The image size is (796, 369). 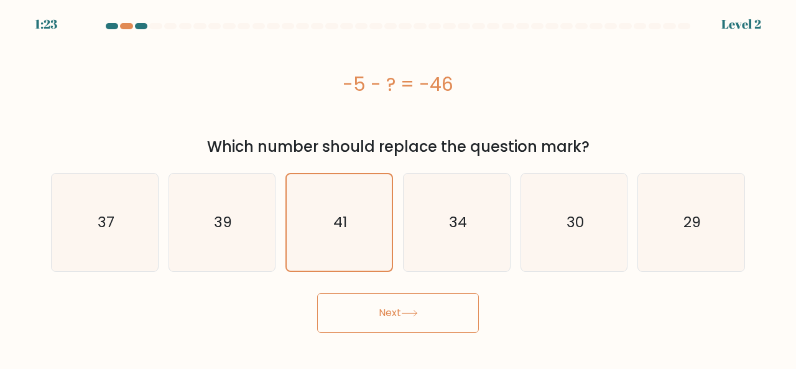 What do you see at coordinates (741, 24) in the screenshot?
I see `div: Level 2` at bounding box center [741, 24].